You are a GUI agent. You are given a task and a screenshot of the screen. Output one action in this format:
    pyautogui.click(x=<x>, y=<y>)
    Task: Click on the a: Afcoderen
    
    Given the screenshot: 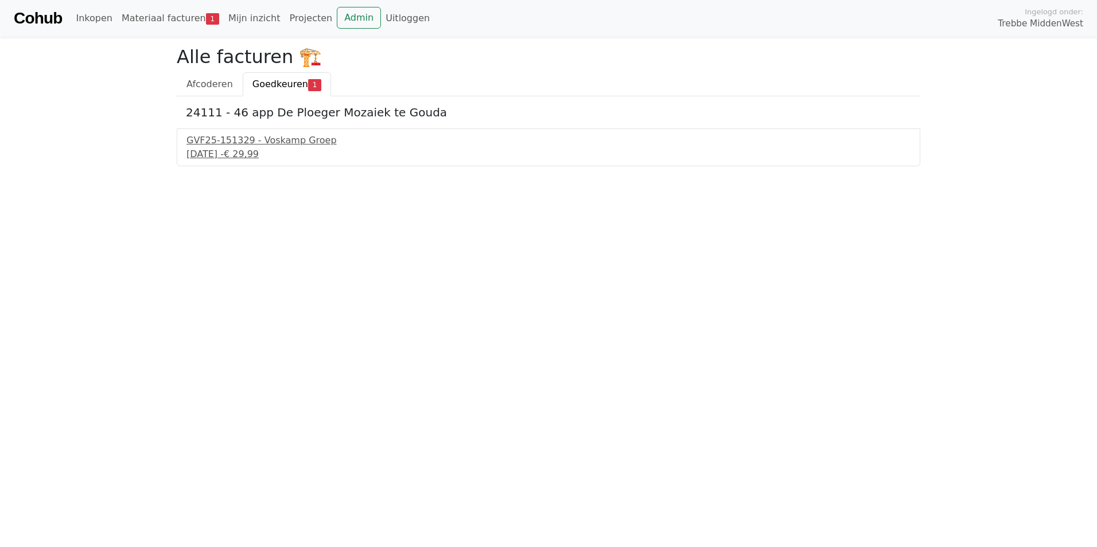 What is the action you would take?
    pyautogui.click(x=209, y=84)
    